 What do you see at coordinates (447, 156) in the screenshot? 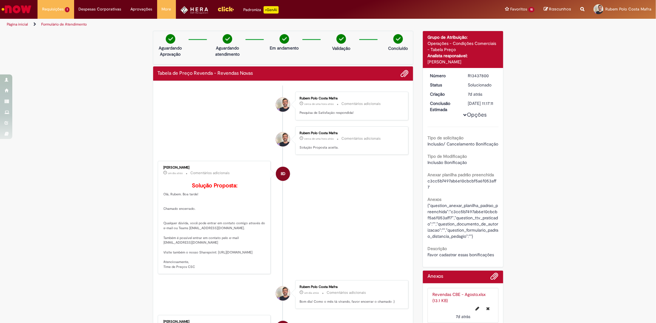
I see `b: Tipo de Modificação` at bounding box center [447, 156].